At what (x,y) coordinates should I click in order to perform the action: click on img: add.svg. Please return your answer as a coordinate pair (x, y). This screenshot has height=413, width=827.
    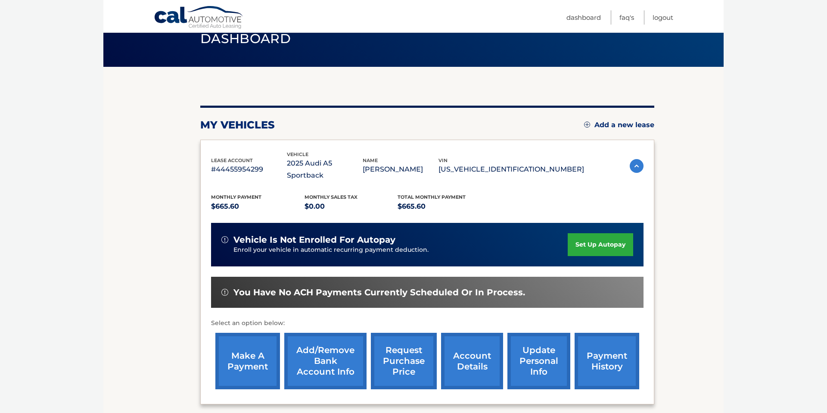
    Looking at the image, I should click on (587, 124).